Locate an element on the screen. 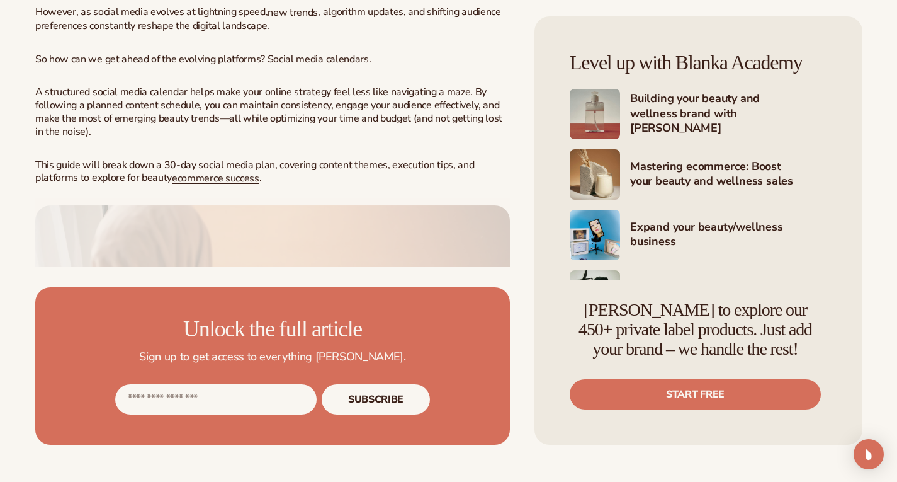 Image resolution: width=897 pixels, height=482 pixels. span: This guide will break down a 30-day social media plan, covering content themes, execution tips, a... is located at coordinates (254, 171).